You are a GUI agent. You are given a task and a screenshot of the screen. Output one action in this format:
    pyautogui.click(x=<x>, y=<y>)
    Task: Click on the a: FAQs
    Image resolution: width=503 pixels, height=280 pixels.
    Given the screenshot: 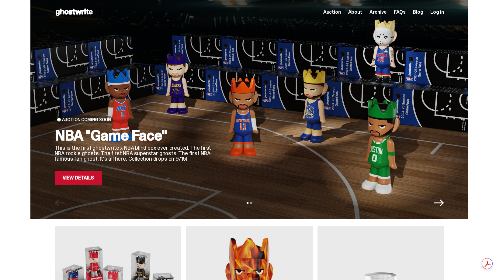 What is the action you would take?
    pyautogui.click(x=400, y=12)
    